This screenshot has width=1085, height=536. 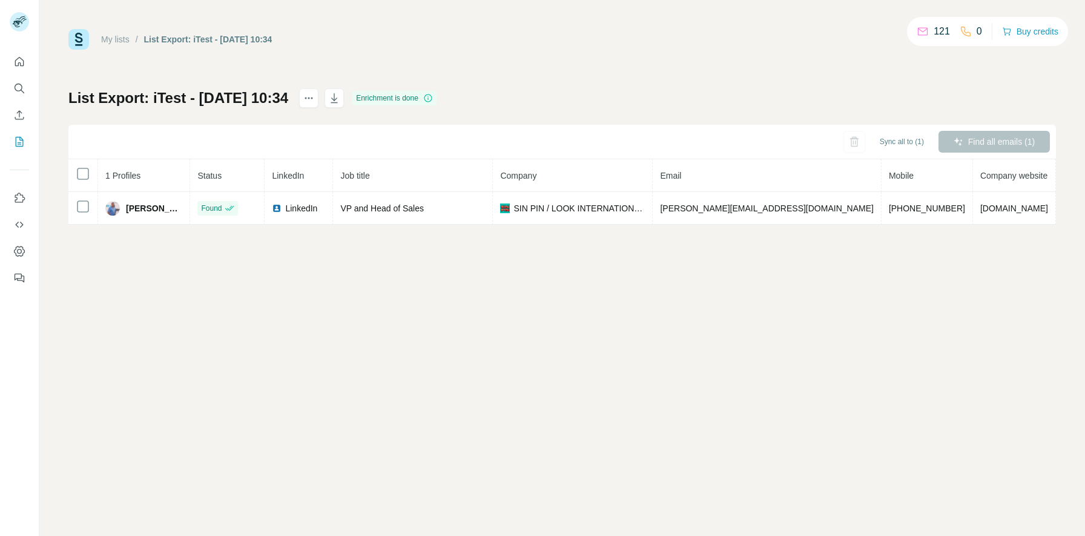 I want to click on button: Quick start, so click(x=19, y=62).